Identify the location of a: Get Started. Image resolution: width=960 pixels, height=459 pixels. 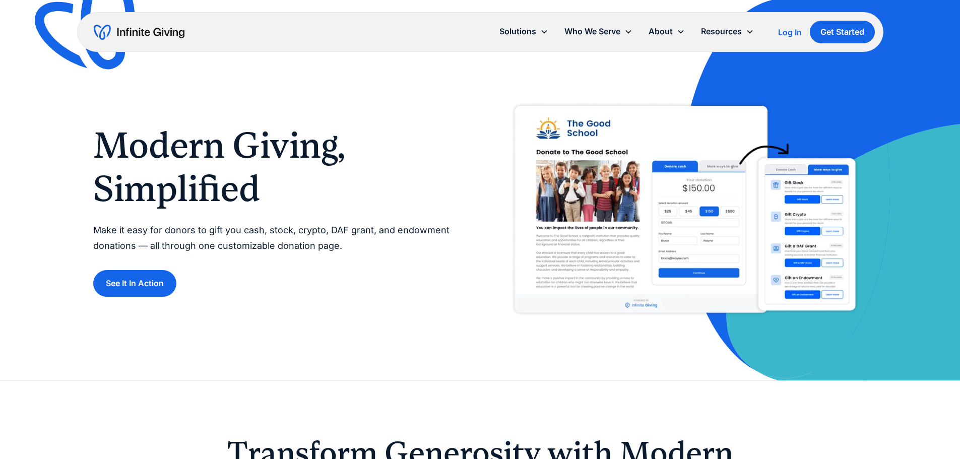
(842, 32).